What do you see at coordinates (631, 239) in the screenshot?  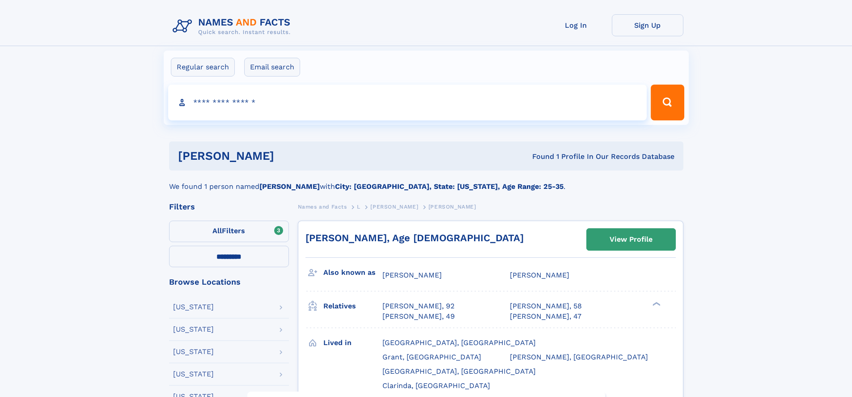 I see `a: View Profile` at bounding box center [631, 239].